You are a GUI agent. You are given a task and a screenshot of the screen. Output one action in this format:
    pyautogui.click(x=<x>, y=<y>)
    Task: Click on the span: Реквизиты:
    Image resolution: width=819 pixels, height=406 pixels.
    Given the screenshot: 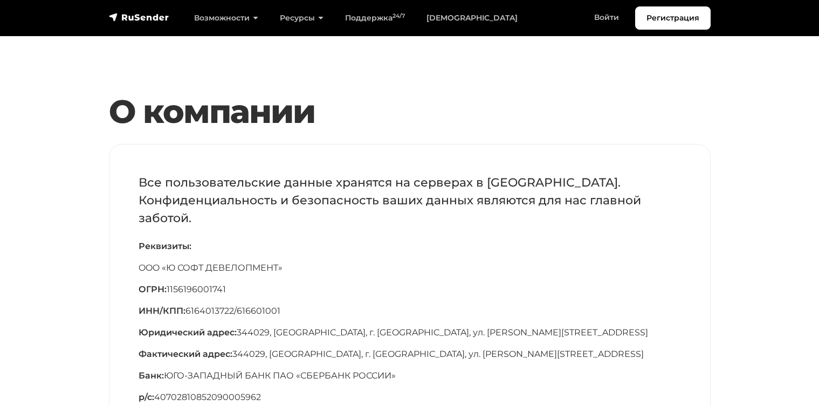 What is the action you would take?
    pyautogui.click(x=165, y=246)
    